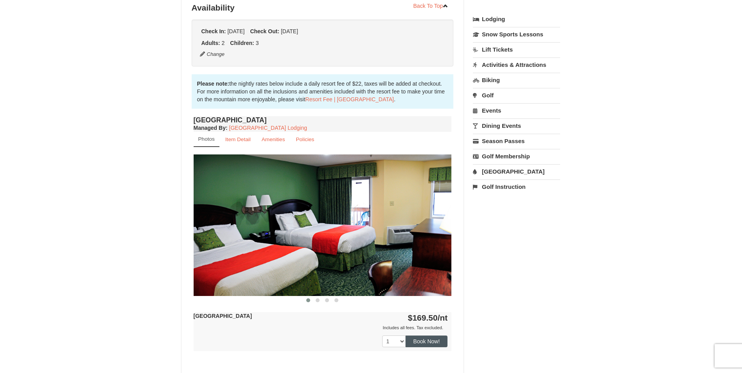 Image resolution: width=742 pixels, height=373 pixels. I want to click on strong: Please note:, so click(213, 84).